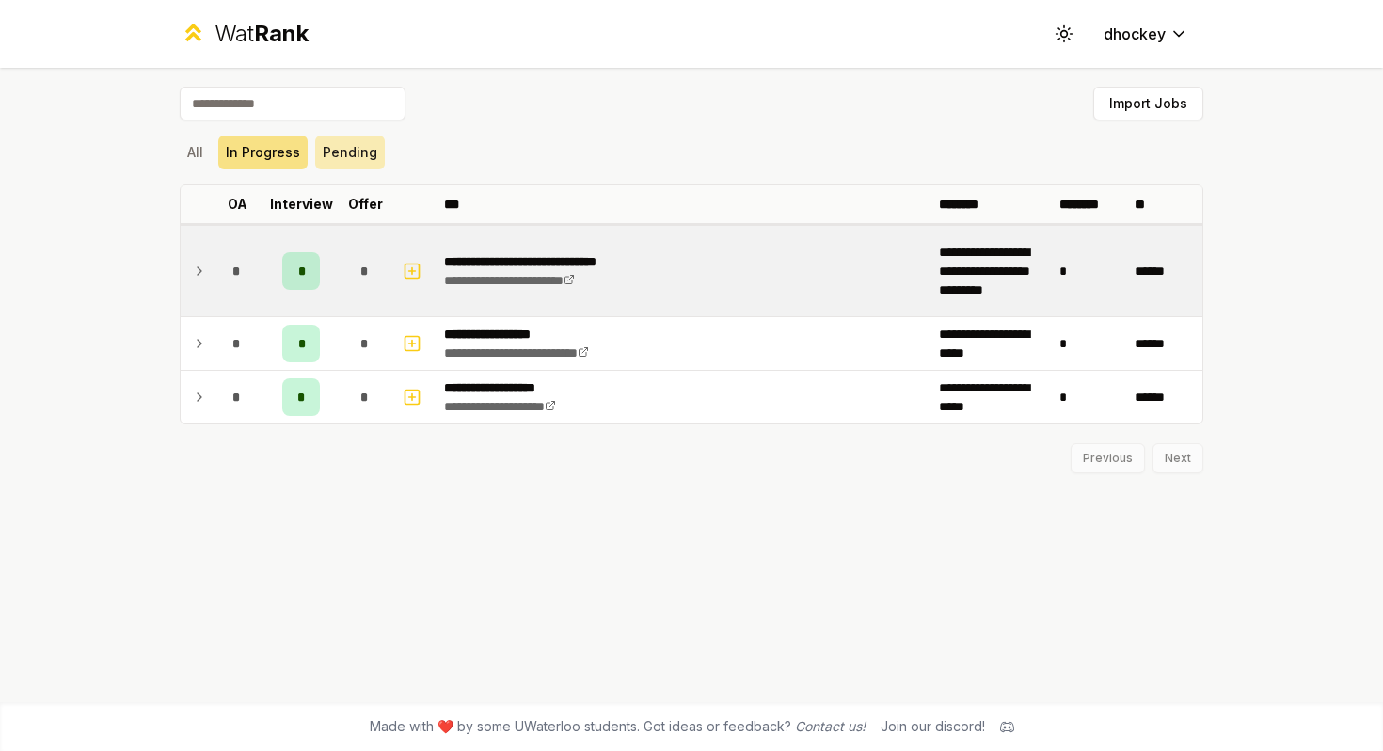 The height and width of the screenshot is (751, 1383). Describe the element at coordinates (830, 726) in the screenshot. I see `a: Contact us!` at that location.